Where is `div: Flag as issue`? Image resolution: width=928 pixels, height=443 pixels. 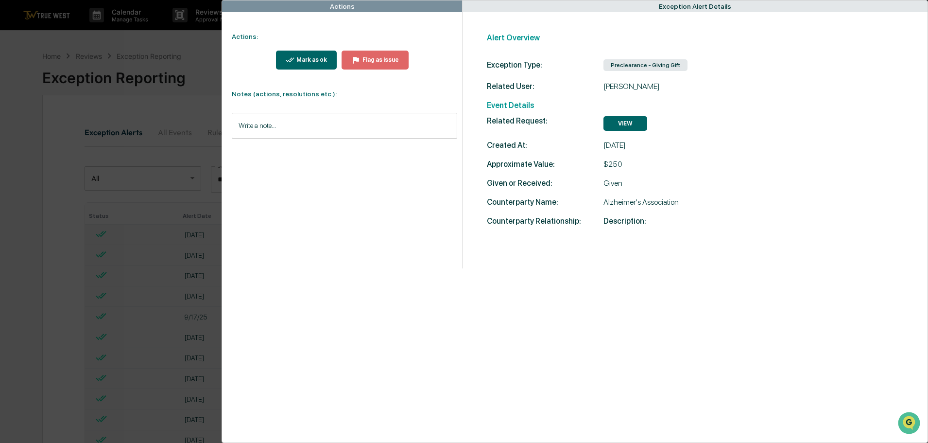
div: Flag as issue is located at coordinates (380, 60).